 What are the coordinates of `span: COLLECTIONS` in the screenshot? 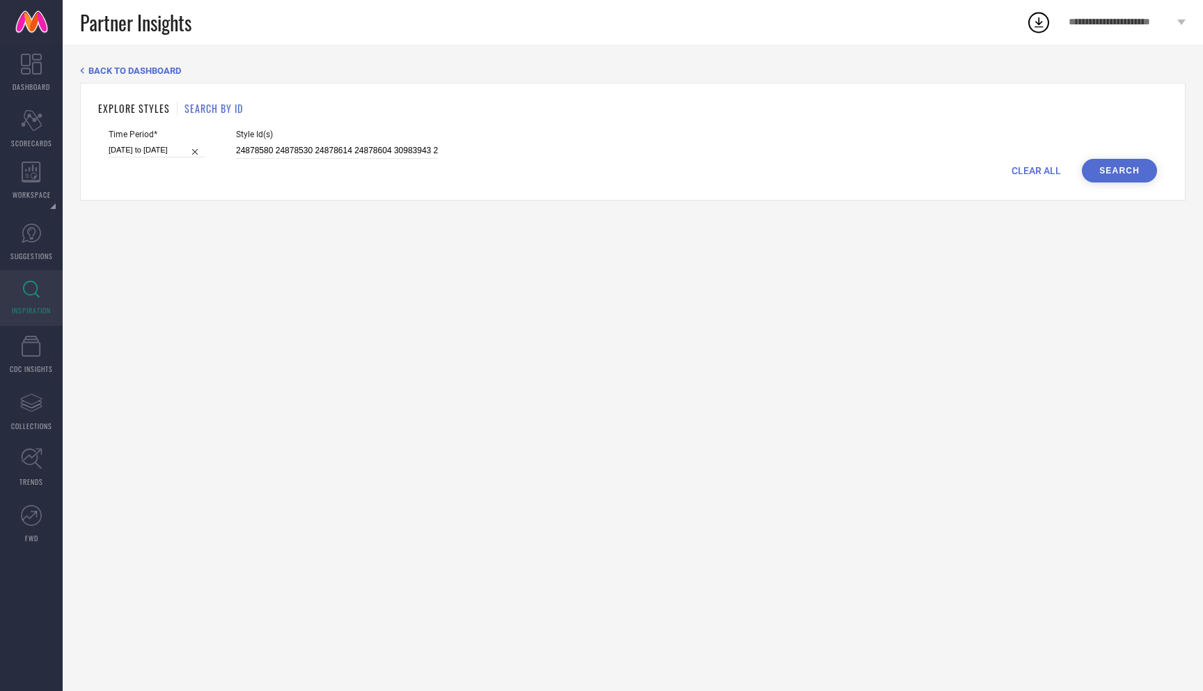 It's located at (31, 425).